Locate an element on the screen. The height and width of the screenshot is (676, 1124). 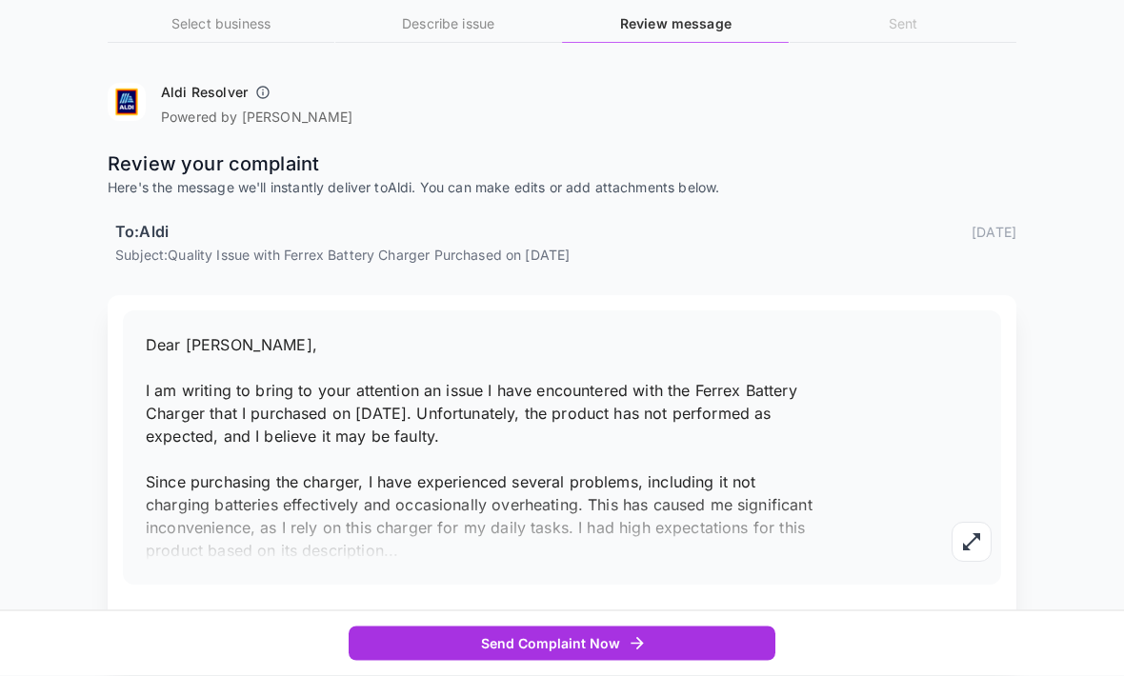
p: Here's the message we'll instantly deliver to Aldi . You can make edits or add attachments below. is located at coordinates (562, 189).